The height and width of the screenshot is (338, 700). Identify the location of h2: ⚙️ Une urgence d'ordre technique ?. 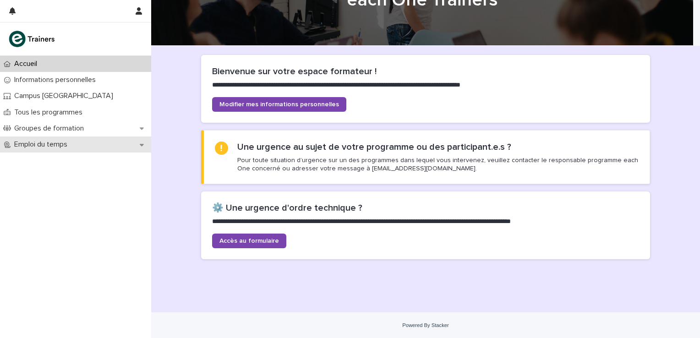
(425, 208).